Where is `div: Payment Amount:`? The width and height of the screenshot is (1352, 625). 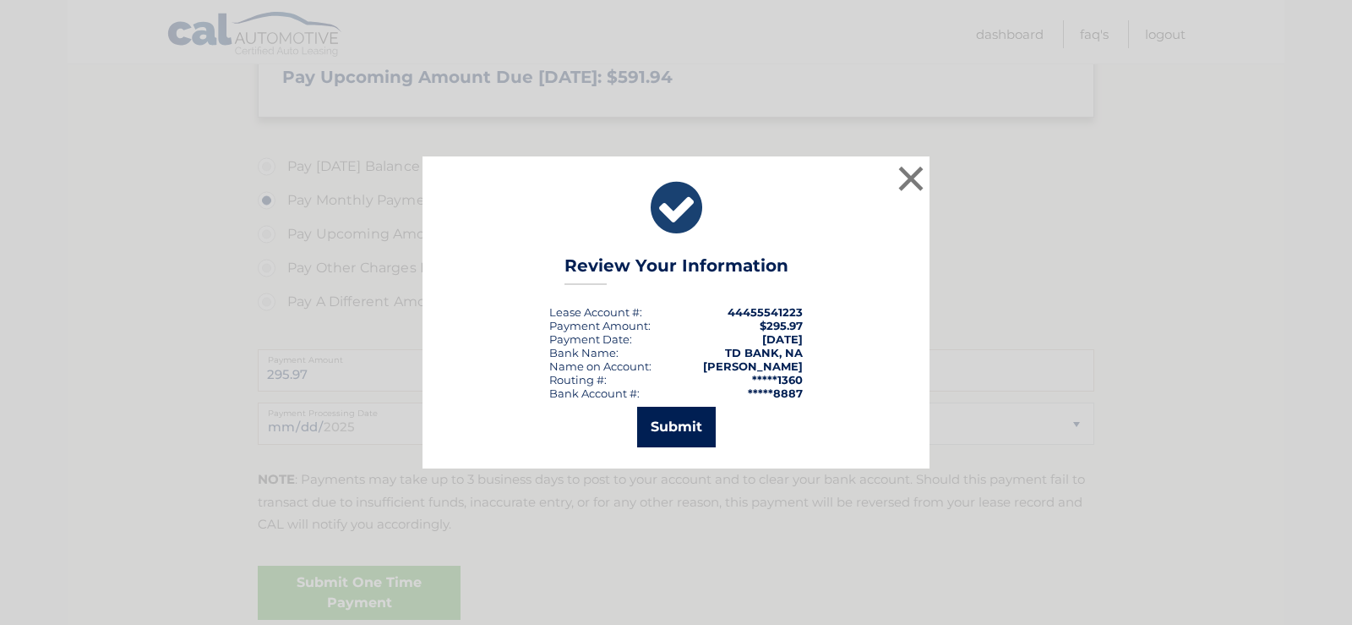 div: Payment Amount: is located at coordinates (600, 325).